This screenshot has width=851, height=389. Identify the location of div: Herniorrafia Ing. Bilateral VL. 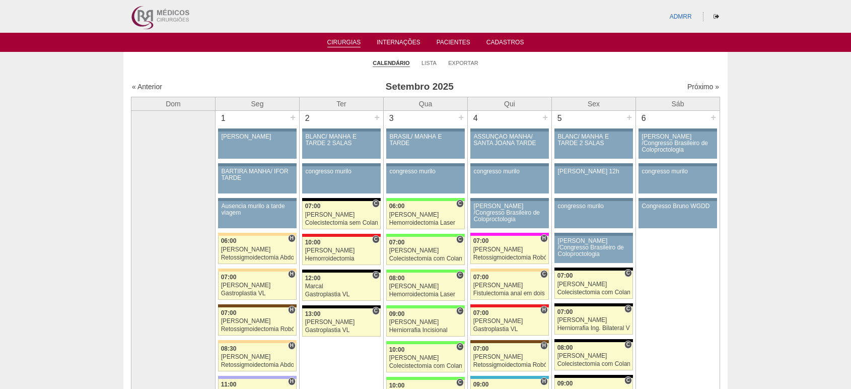
(594, 328).